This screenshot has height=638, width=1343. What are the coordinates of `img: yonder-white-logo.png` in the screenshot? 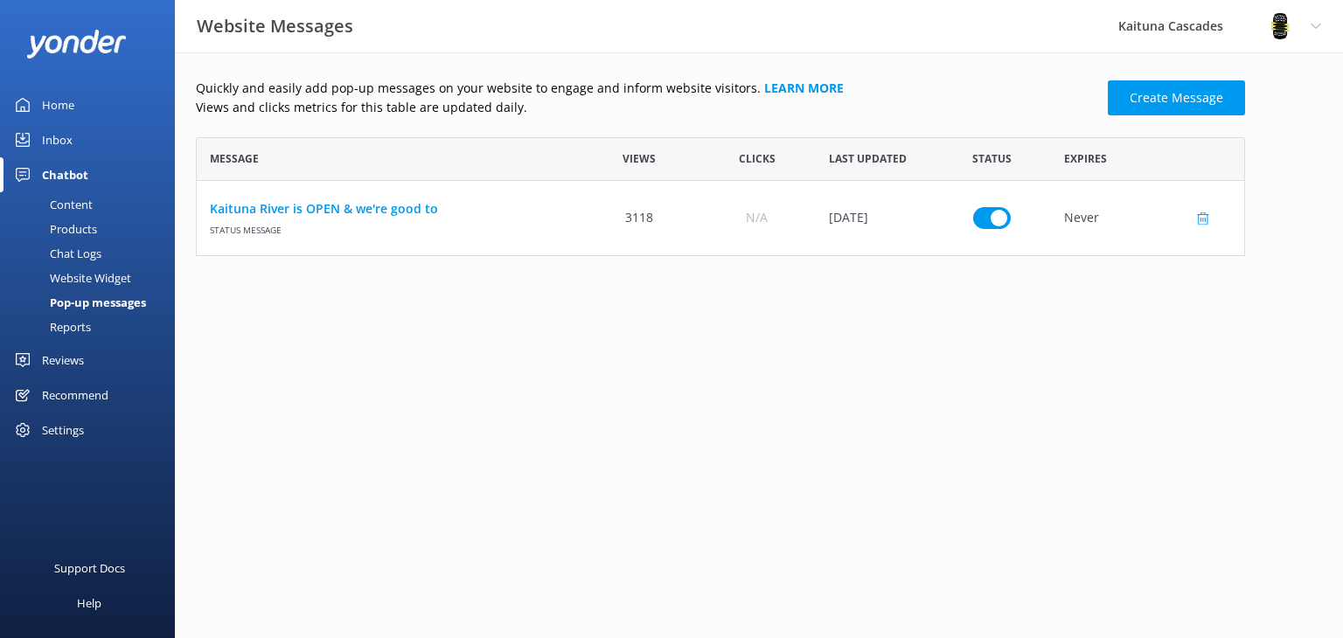 It's located at (76, 44).